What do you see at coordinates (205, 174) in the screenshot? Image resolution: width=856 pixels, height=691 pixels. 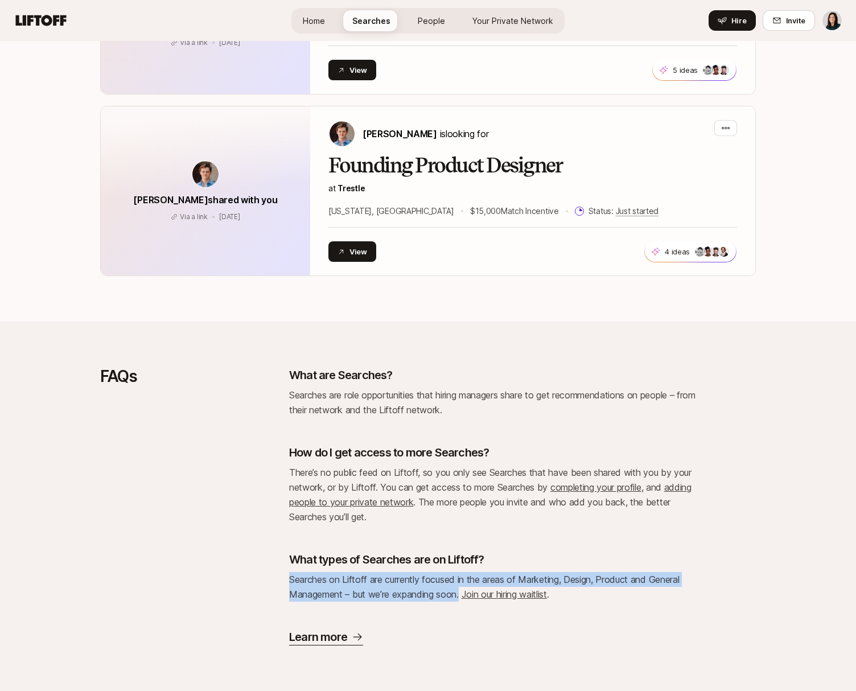 I see `img: avatar-url` at bounding box center [205, 174].